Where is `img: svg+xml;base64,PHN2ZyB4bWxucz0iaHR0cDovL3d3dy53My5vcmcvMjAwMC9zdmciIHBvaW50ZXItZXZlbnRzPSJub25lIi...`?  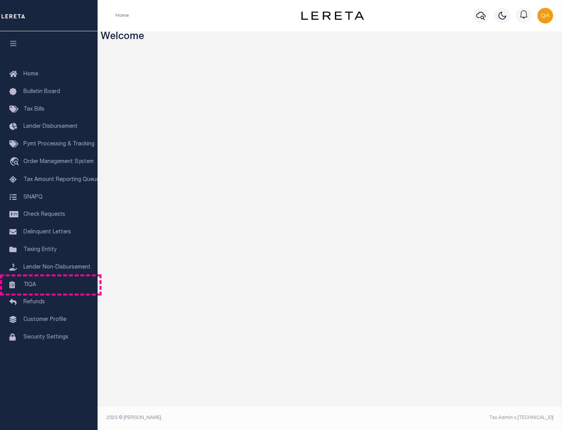
img: svg+xml;base64,PHN2ZyB4bWxucz0iaHR0cDovL3d3dy53My5vcmcvMjAwMC9zdmciIHBvaW50ZXItZXZlbnRzPSJub25lIi... is located at coordinates (546, 16).